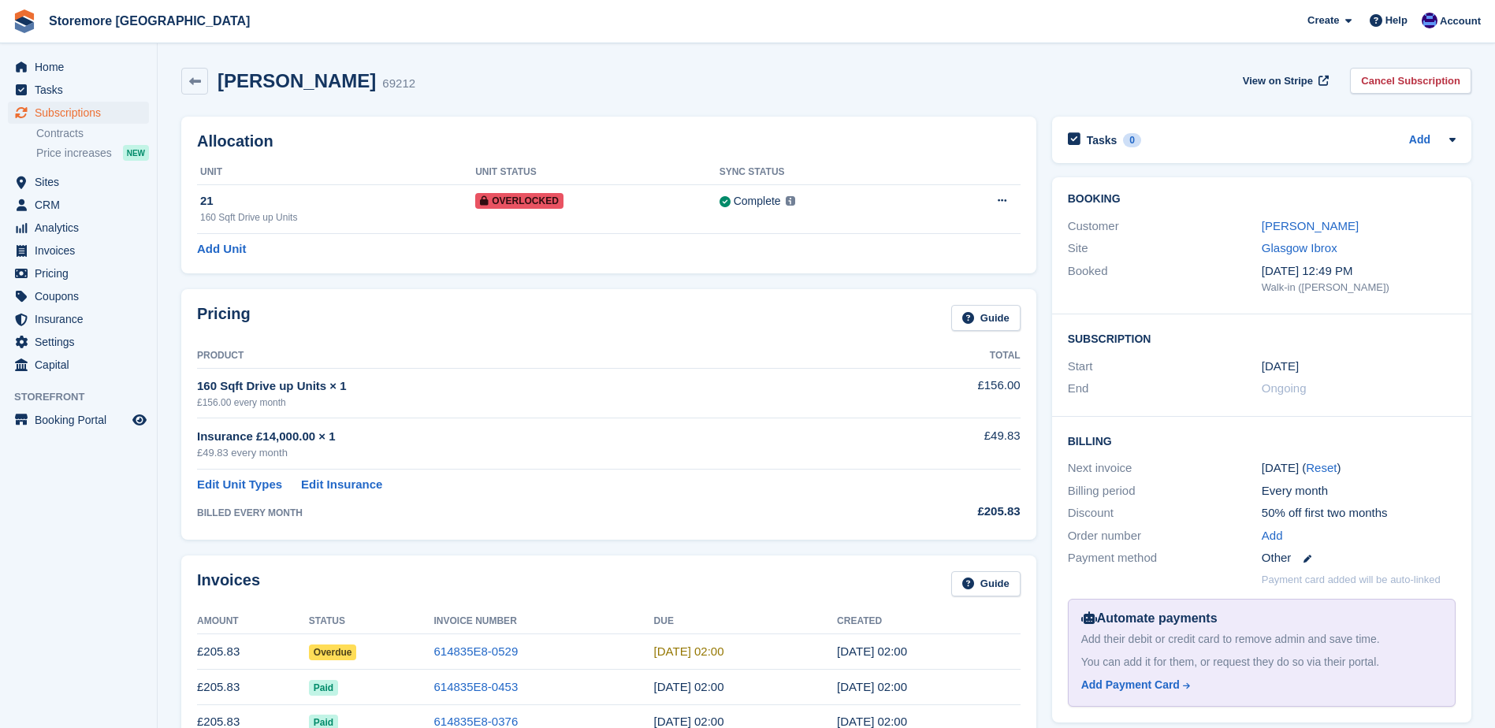 This screenshot has width=1495, height=728. I want to click on span: Paid, so click(323, 688).